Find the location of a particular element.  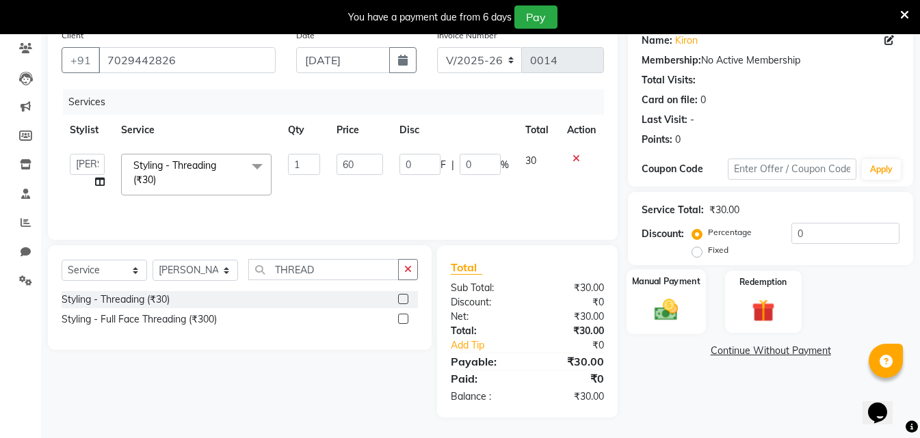

button: Pay is located at coordinates (536, 17).